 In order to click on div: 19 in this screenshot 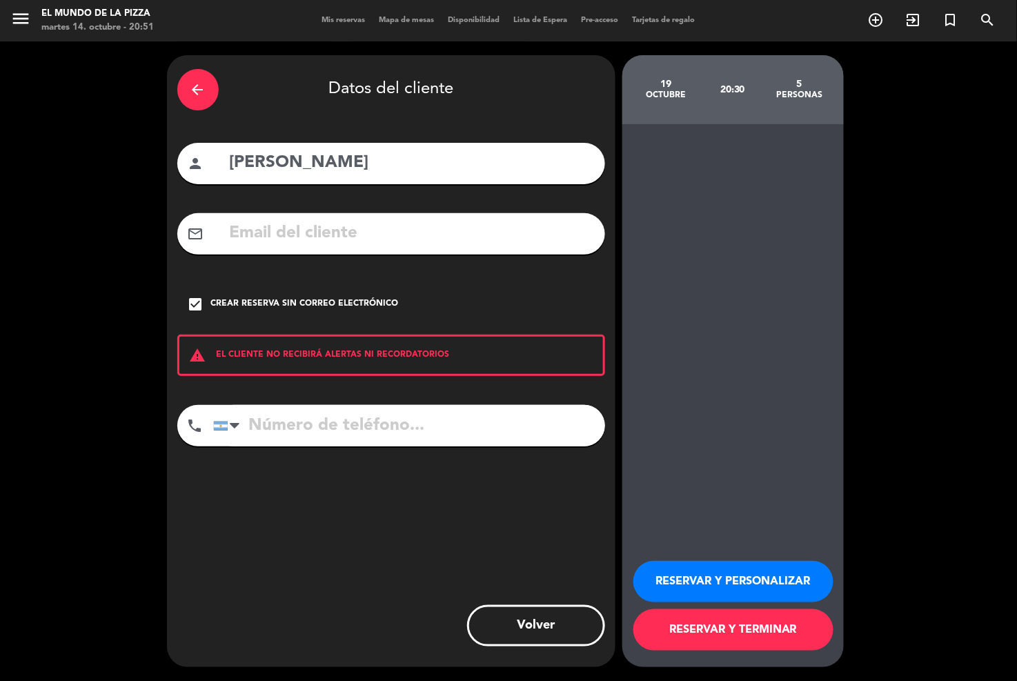, I will do `click(666, 84)`.